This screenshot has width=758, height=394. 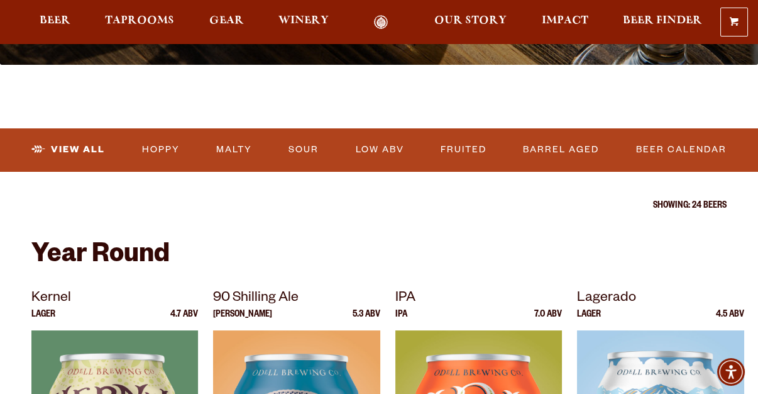 I want to click on a: Taprooms, so click(x=140, y=22).